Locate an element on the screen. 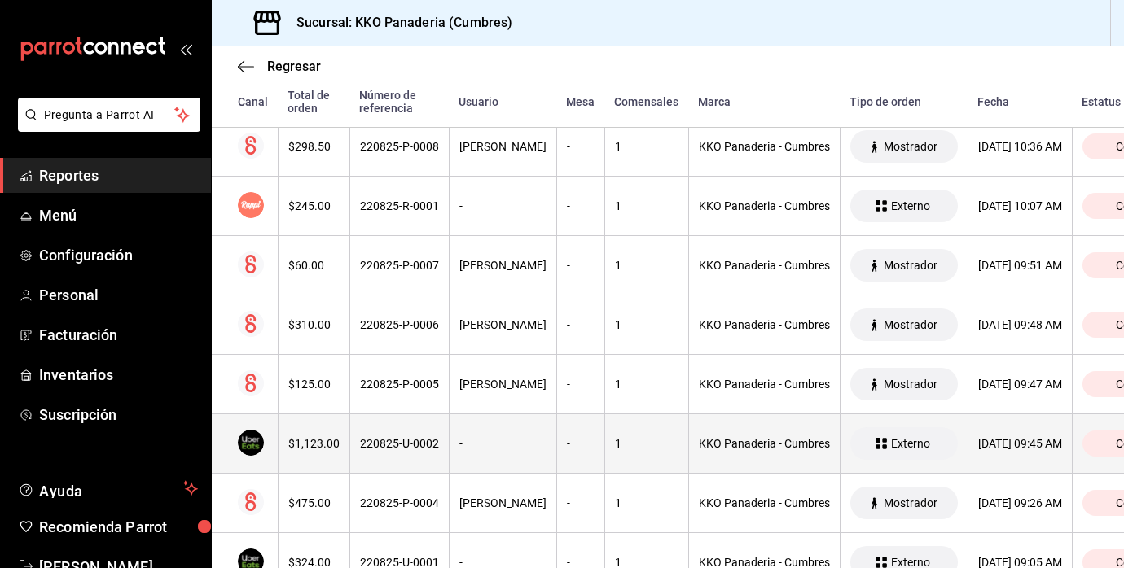 This screenshot has width=1124, height=568. div: Comensales is located at coordinates (646, 102).